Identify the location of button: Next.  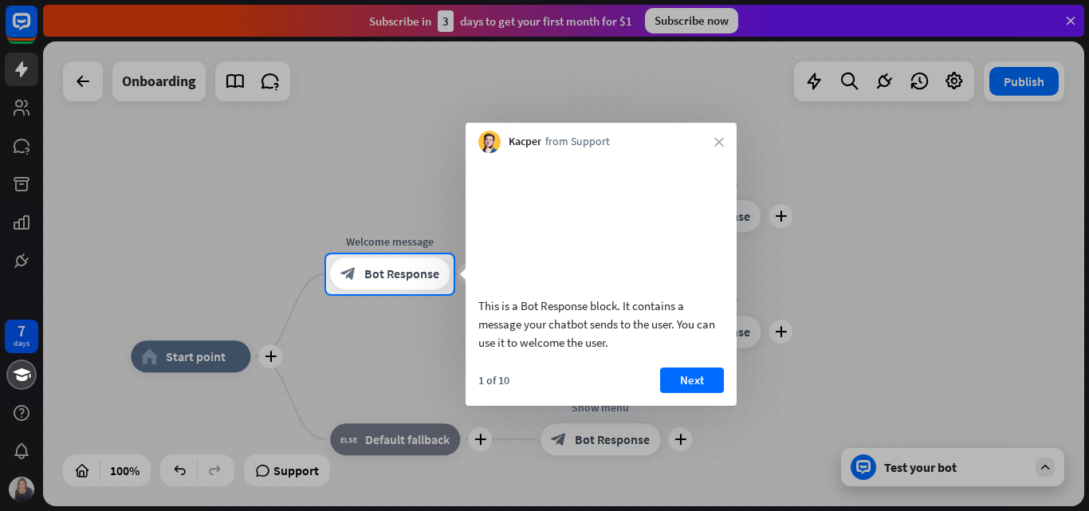
(692, 380).